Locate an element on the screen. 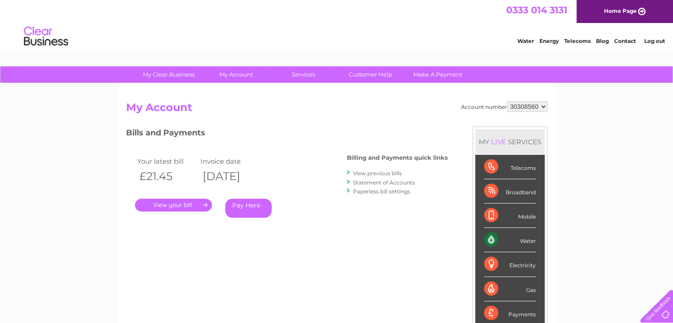 The image size is (673, 323). div: Account number is located at coordinates (504, 107).